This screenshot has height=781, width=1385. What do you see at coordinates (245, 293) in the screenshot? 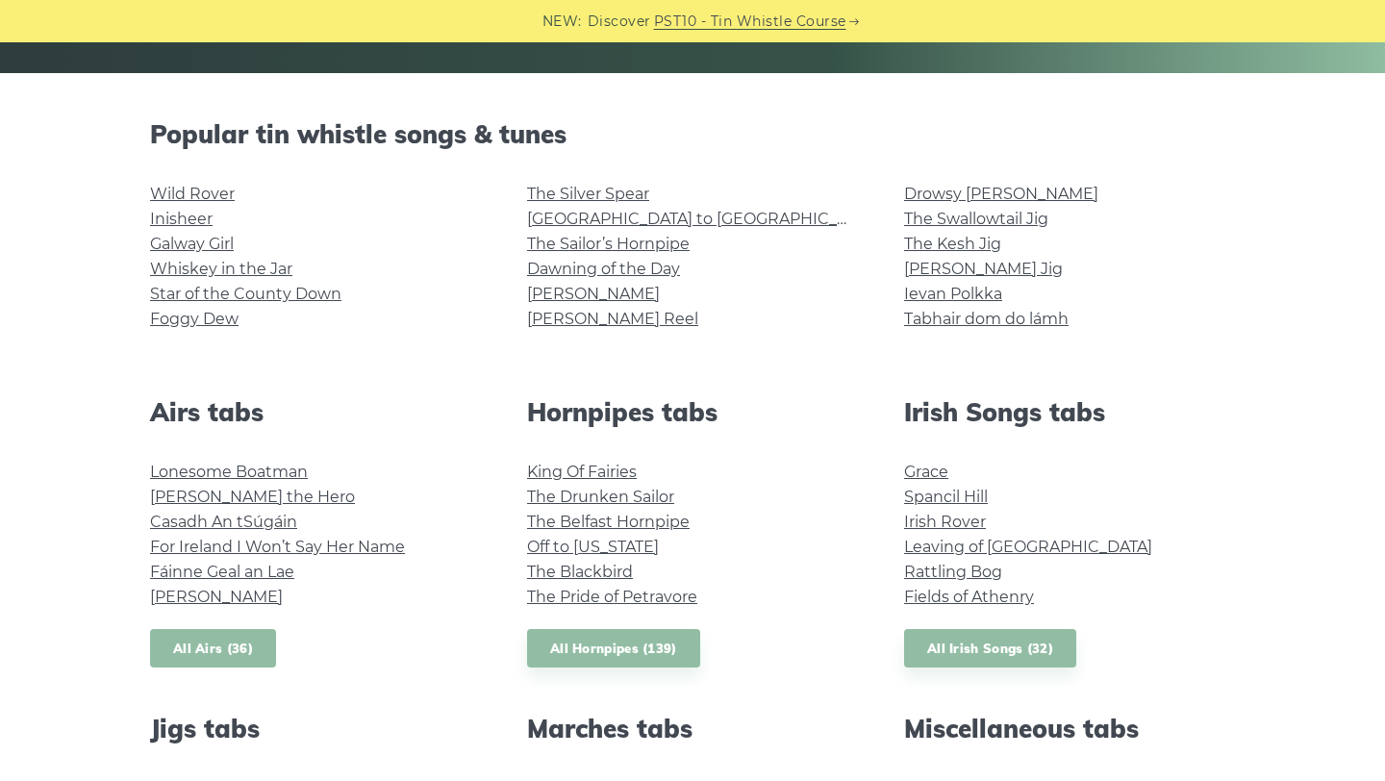
I see `a: Star of the County Down` at bounding box center [245, 293].